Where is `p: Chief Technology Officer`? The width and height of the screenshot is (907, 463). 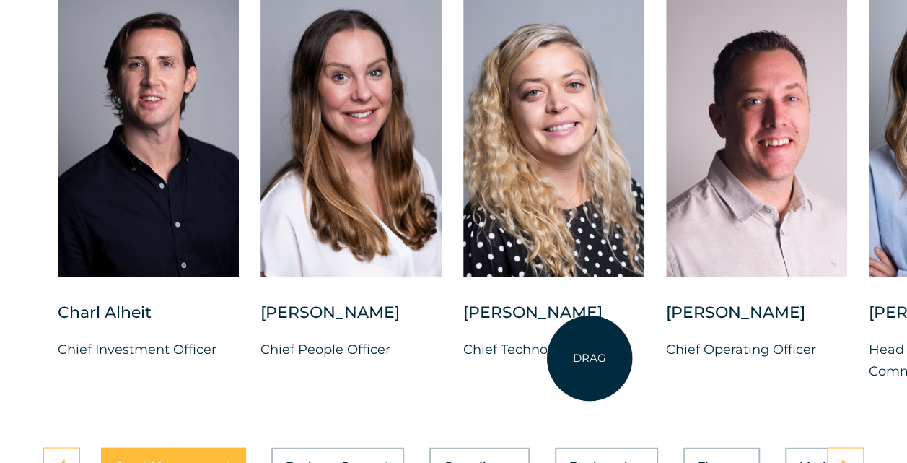
p: Chief Technology Officer is located at coordinates (554, 349).